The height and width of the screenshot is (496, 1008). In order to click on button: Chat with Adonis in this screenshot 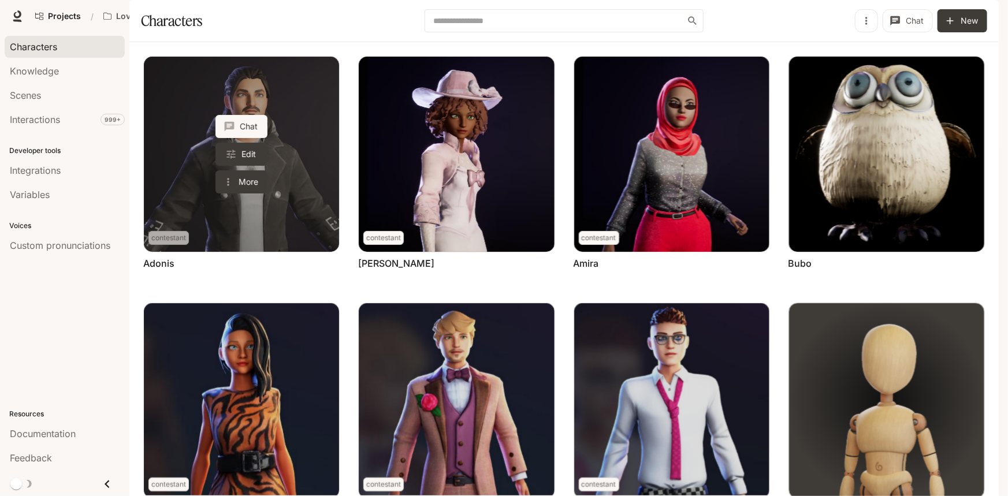, I will do `click(241, 127)`.